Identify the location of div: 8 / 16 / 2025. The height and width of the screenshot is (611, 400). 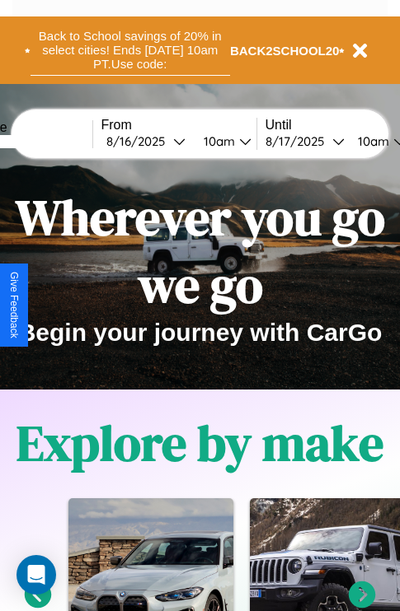
(139, 141).